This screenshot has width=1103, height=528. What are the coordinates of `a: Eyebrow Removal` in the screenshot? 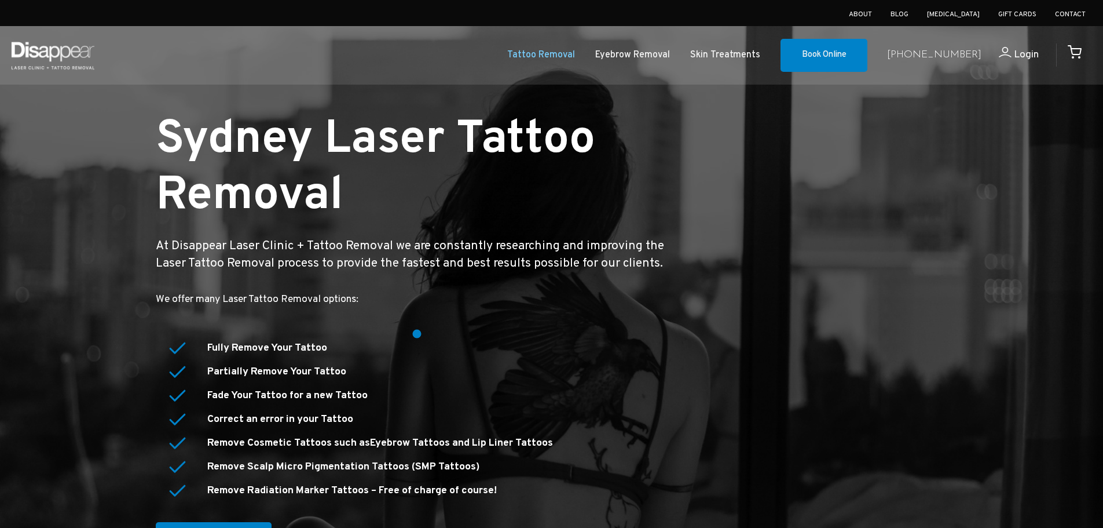 It's located at (632, 55).